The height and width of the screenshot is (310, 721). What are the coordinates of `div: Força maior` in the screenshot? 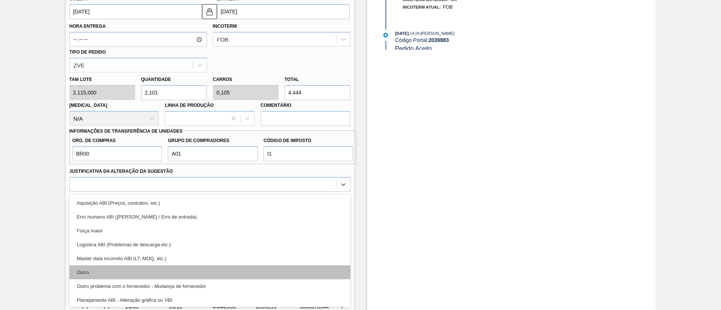 It's located at (210, 231).